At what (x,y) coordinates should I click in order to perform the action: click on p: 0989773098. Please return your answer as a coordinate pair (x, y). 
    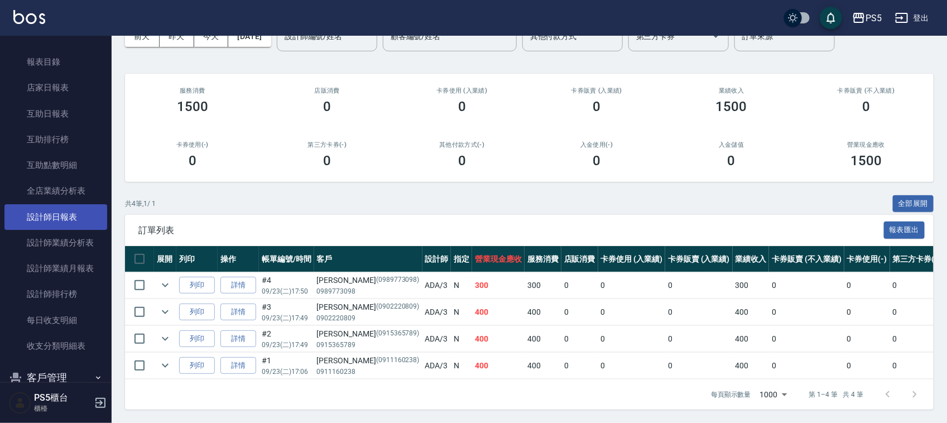
    Looking at the image, I should click on (368, 291).